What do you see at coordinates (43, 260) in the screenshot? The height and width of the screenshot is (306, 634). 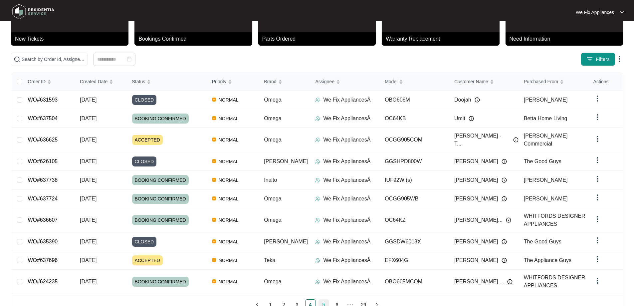 I see `a: WO#637696` at bounding box center [43, 260].